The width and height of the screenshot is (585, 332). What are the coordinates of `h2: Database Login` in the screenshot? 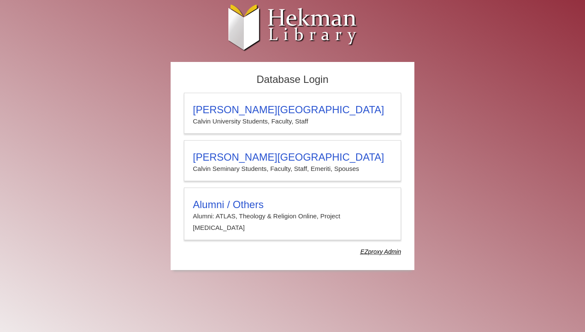 It's located at (292, 79).